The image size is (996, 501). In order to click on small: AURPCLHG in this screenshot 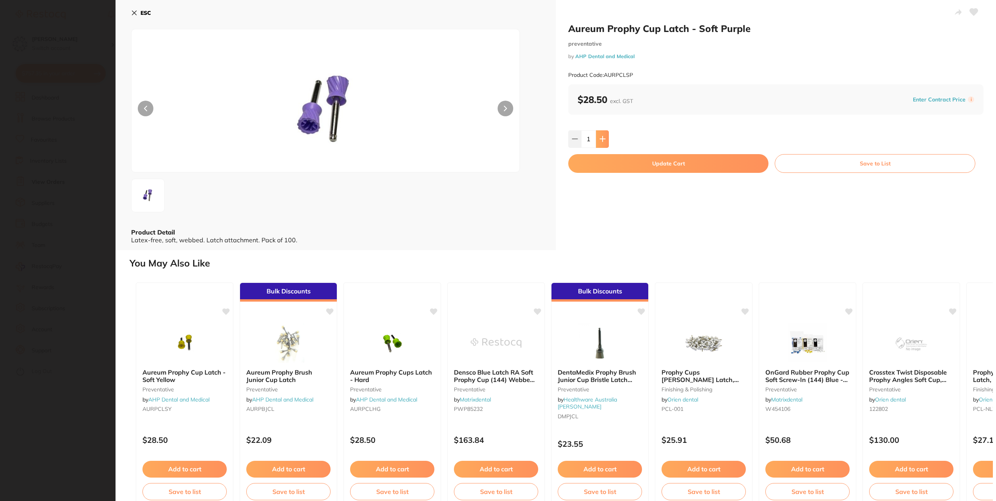, I will do `click(392, 409)`.